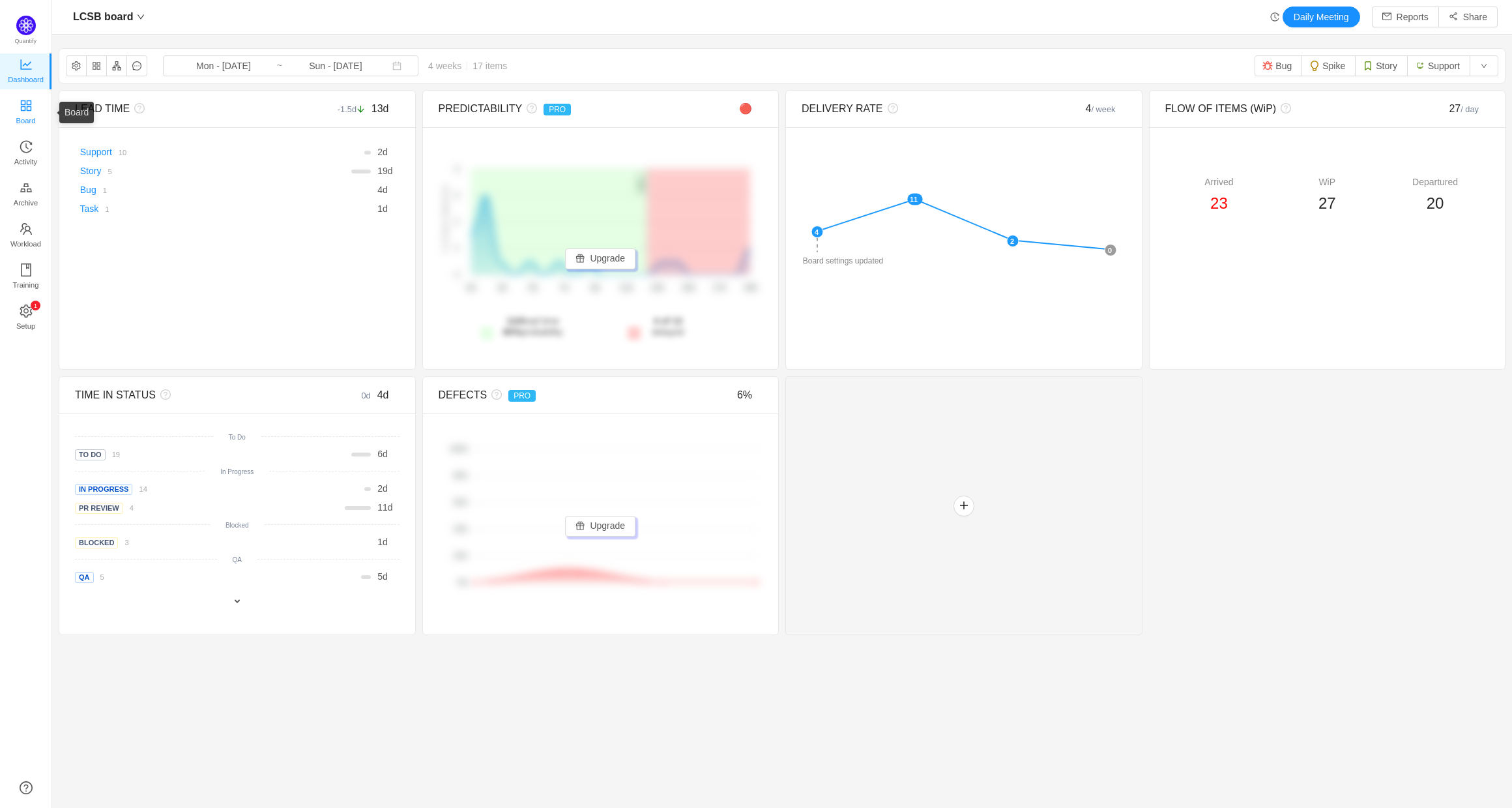  Describe the element at coordinates (336, 66) in the screenshot. I see `input: End date` at that location.